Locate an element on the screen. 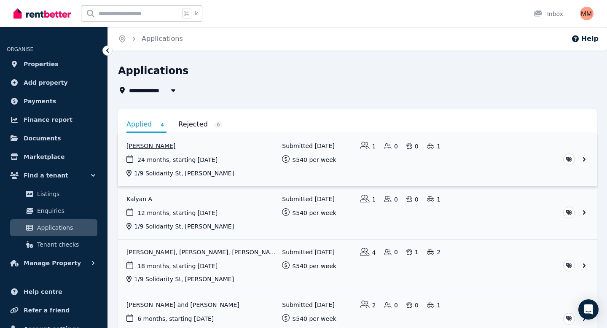 The width and height of the screenshot is (607, 328). span: Payments is located at coordinates (40, 101).